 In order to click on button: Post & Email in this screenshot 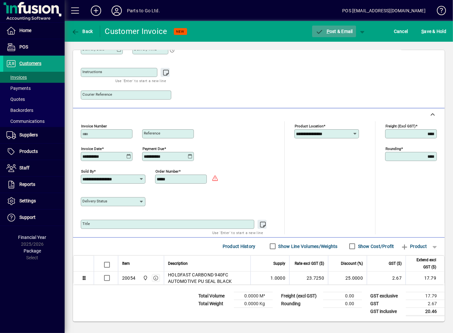, I will do `click(334, 31)`.